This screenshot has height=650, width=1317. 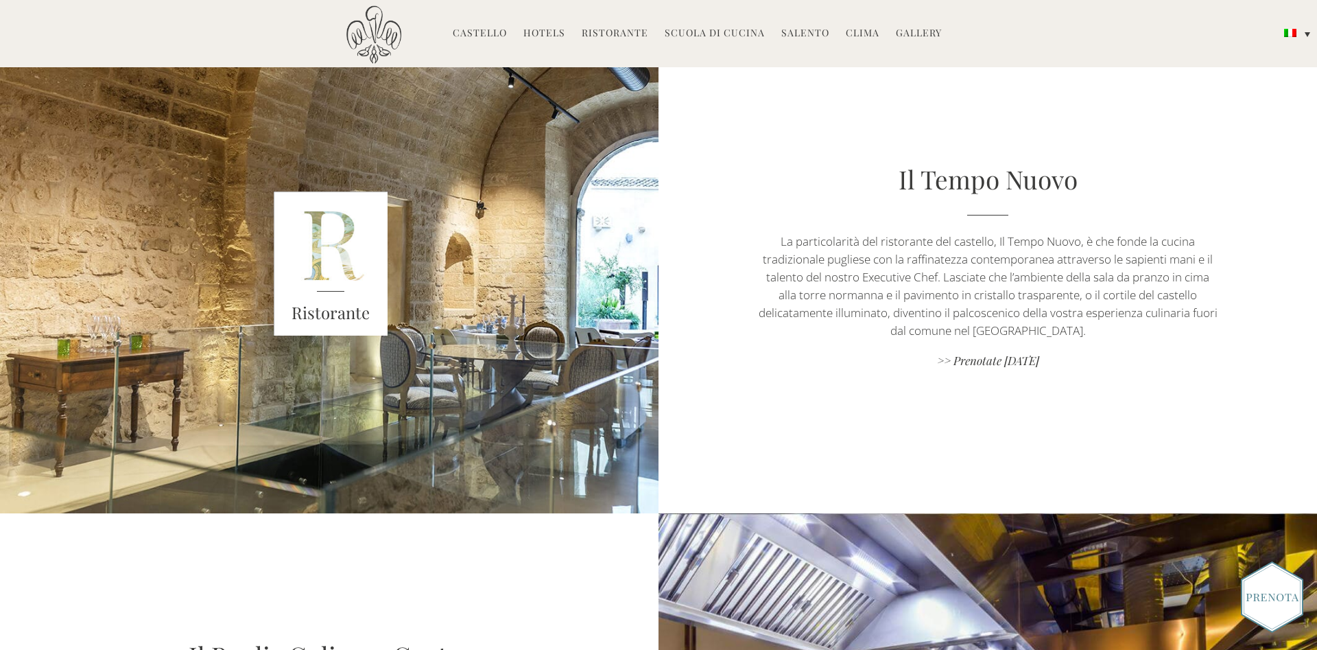 What do you see at coordinates (715, 34) in the screenshot?
I see `a: Scuola di Cucina` at bounding box center [715, 34].